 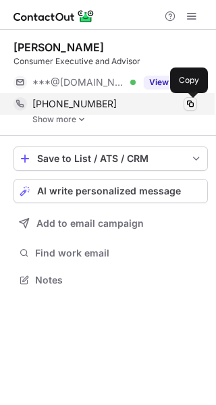 What do you see at coordinates (119, 253) in the screenshot?
I see `span: Find work email` at bounding box center [119, 253].